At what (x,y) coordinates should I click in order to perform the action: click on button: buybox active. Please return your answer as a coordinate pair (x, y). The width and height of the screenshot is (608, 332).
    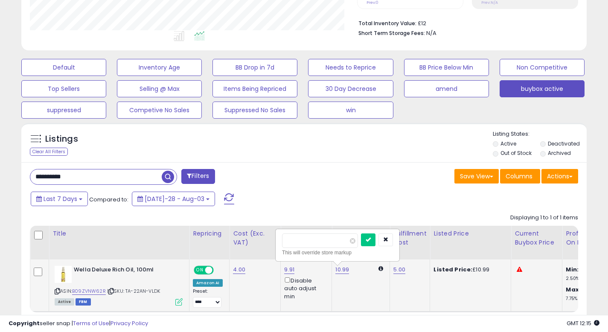
    Looking at the image, I should click on (542, 89).